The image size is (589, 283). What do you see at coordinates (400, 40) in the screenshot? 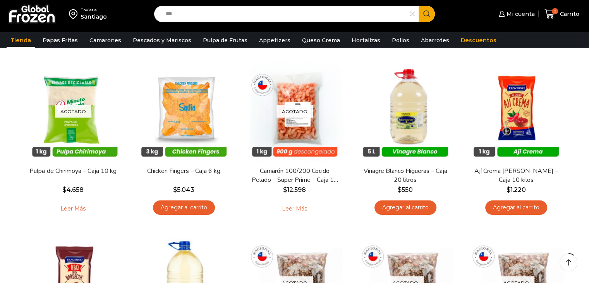
I see `a: Pollos` at bounding box center [400, 40].